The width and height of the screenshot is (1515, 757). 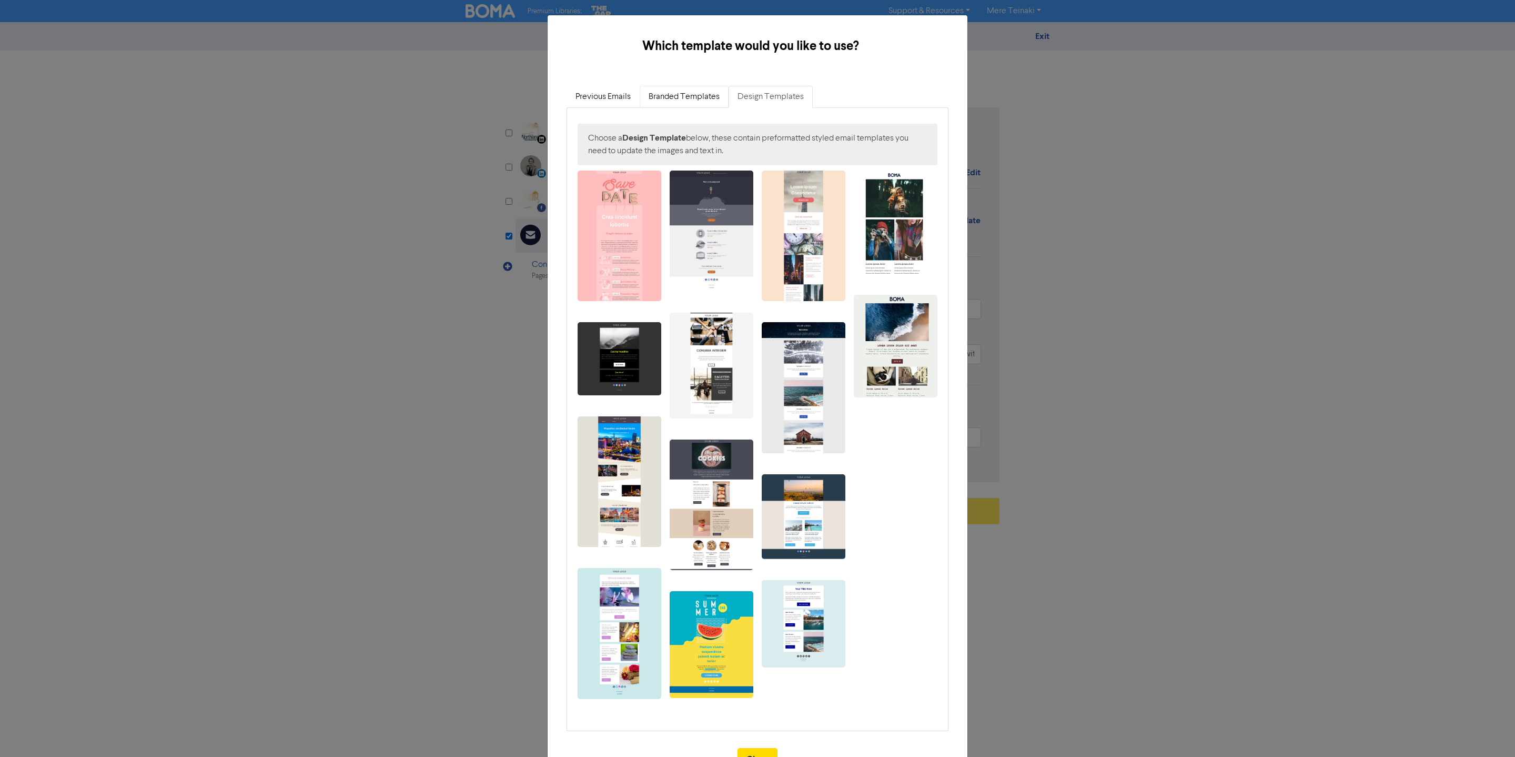 What do you see at coordinates (1489, 731) in the screenshot?
I see `div: Chat Widget` at bounding box center [1489, 731].